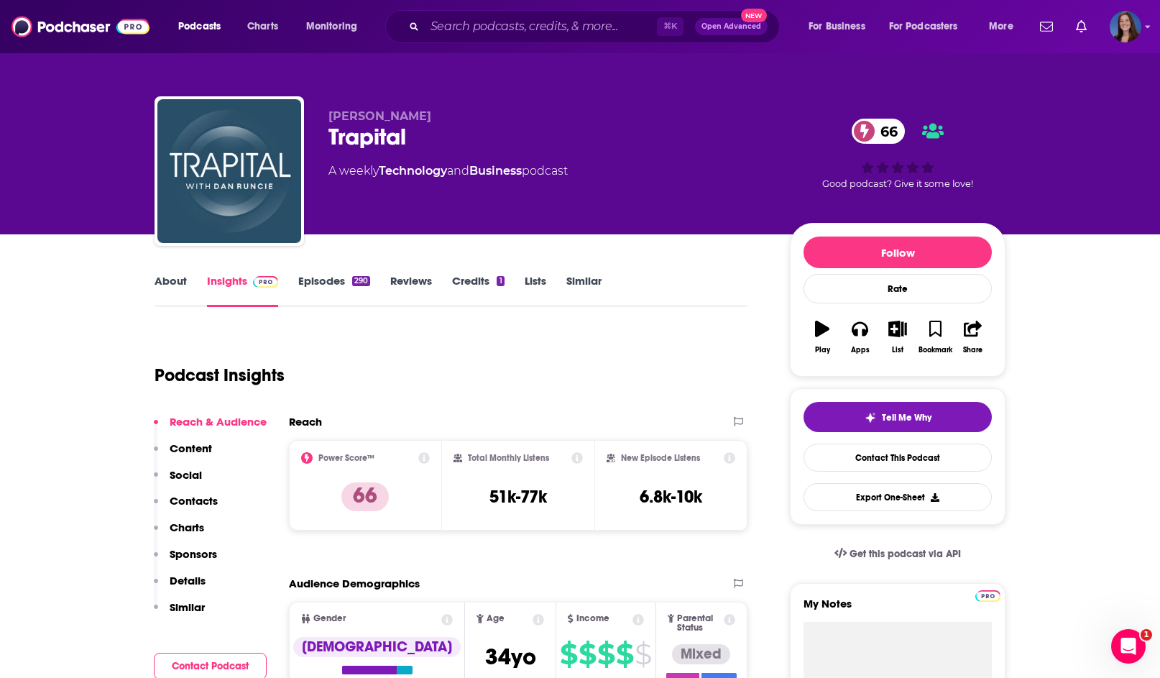 This screenshot has height=678, width=1160. What do you see at coordinates (478, 290) in the screenshot?
I see `a: Credits1` at bounding box center [478, 290].